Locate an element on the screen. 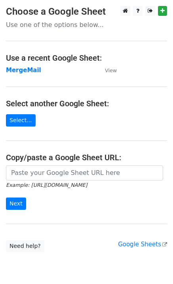 The image size is (173, 284). a: Select... is located at coordinates (21, 120).